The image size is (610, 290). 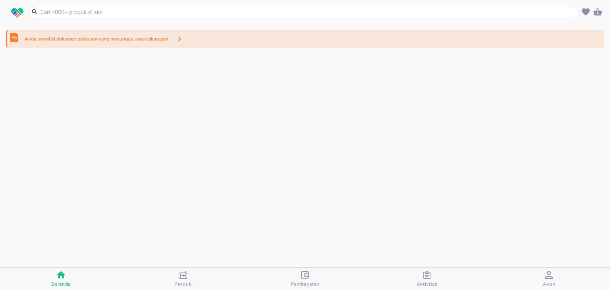 I want to click on input: Cari 4000+ produk di sini, so click(x=309, y=12).